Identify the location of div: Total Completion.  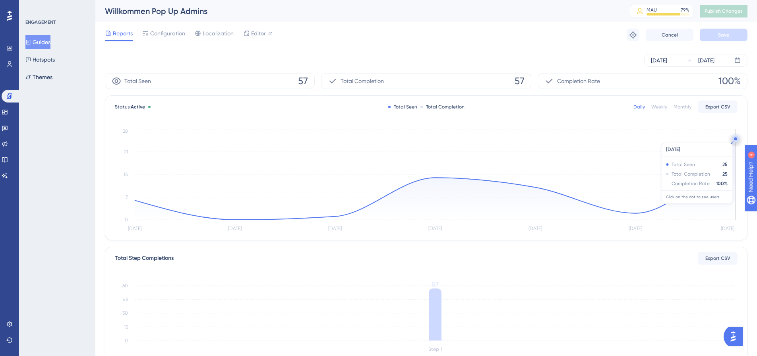
(442, 107).